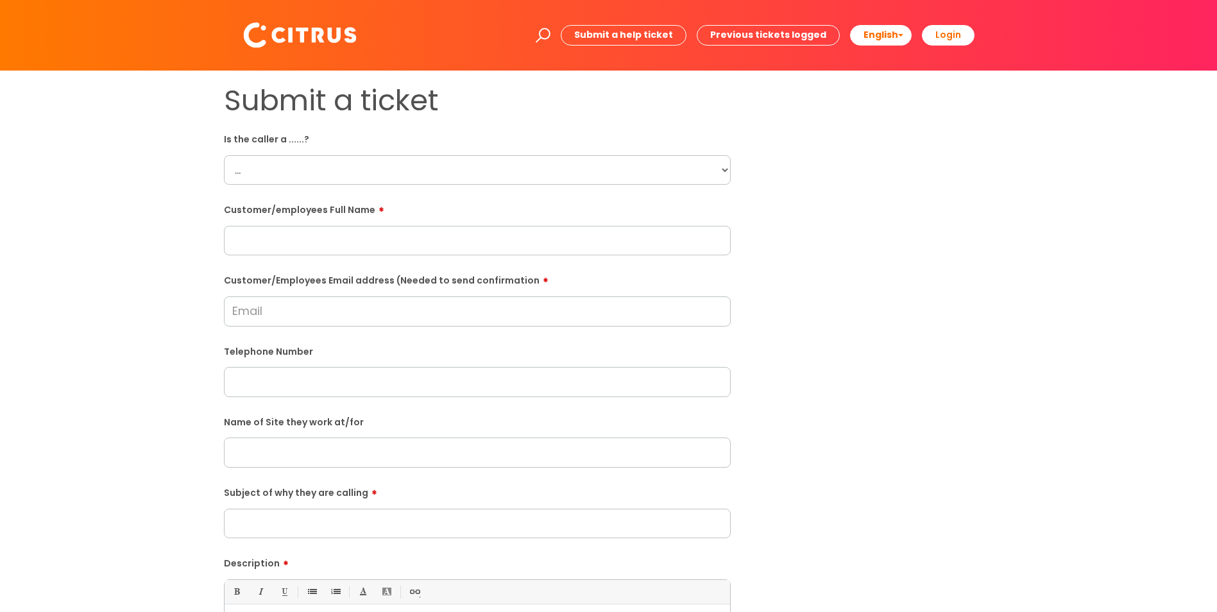 Image resolution: width=1217 pixels, height=612 pixels. I want to click on a: Font Color, so click(363, 592).